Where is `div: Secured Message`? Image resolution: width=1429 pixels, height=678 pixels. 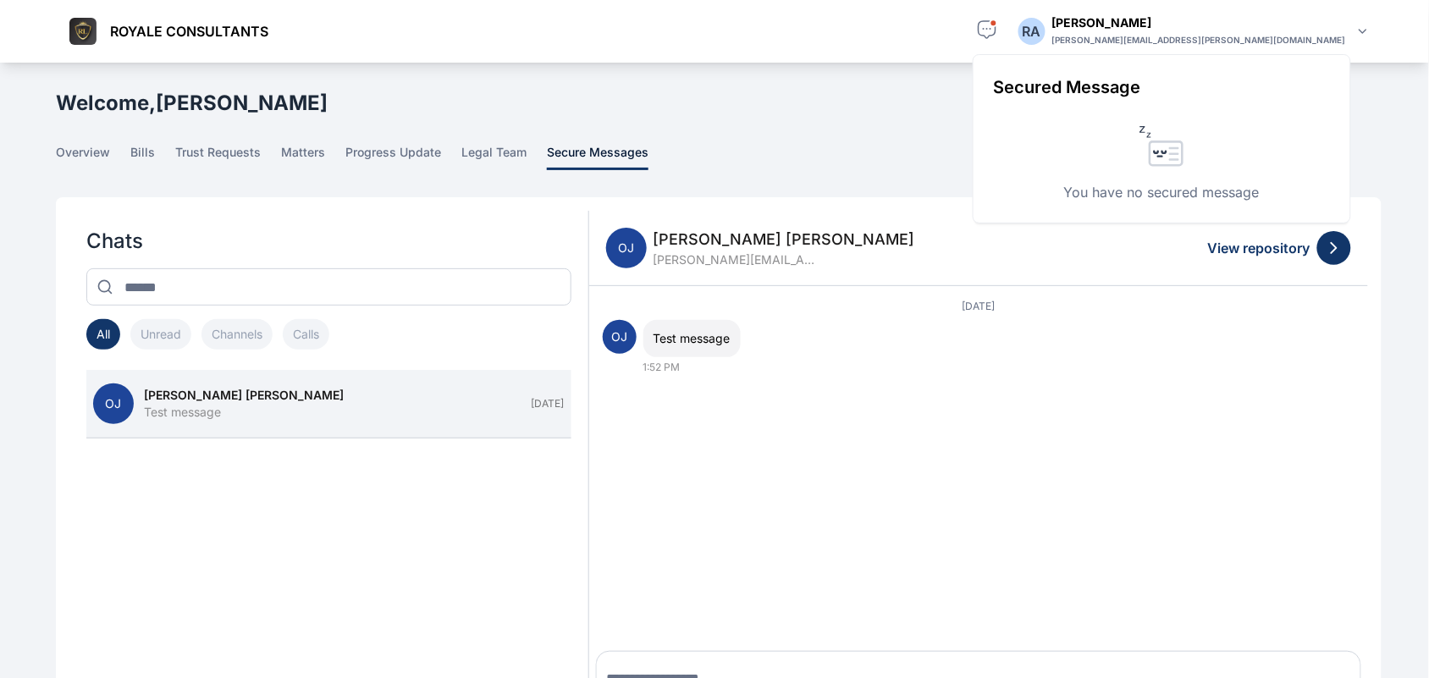
div: Secured Message is located at coordinates (1161, 87).